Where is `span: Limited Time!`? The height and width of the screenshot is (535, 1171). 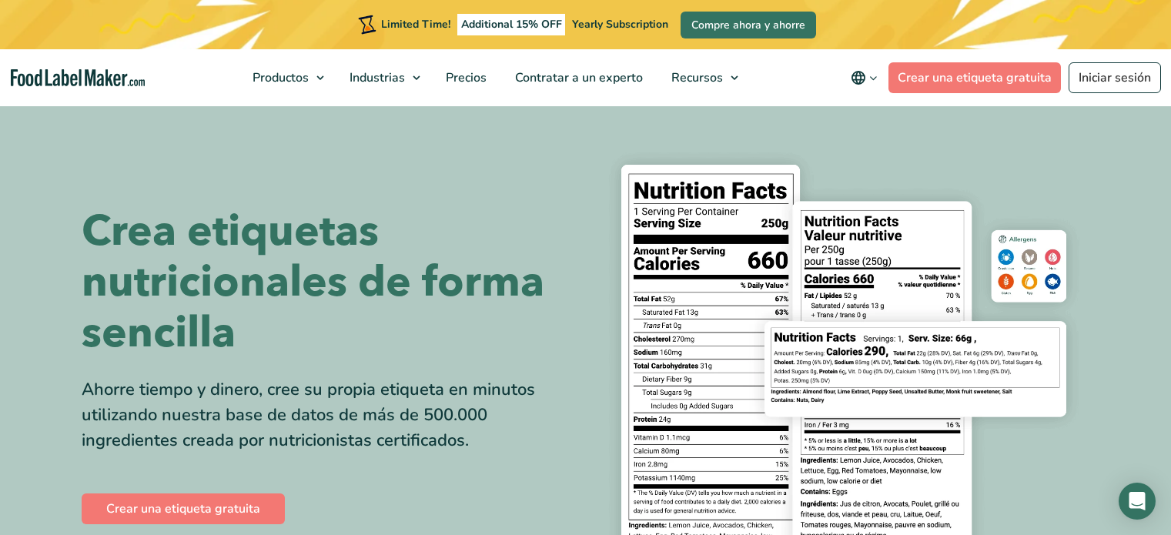 span: Limited Time! is located at coordinates (416, 24).